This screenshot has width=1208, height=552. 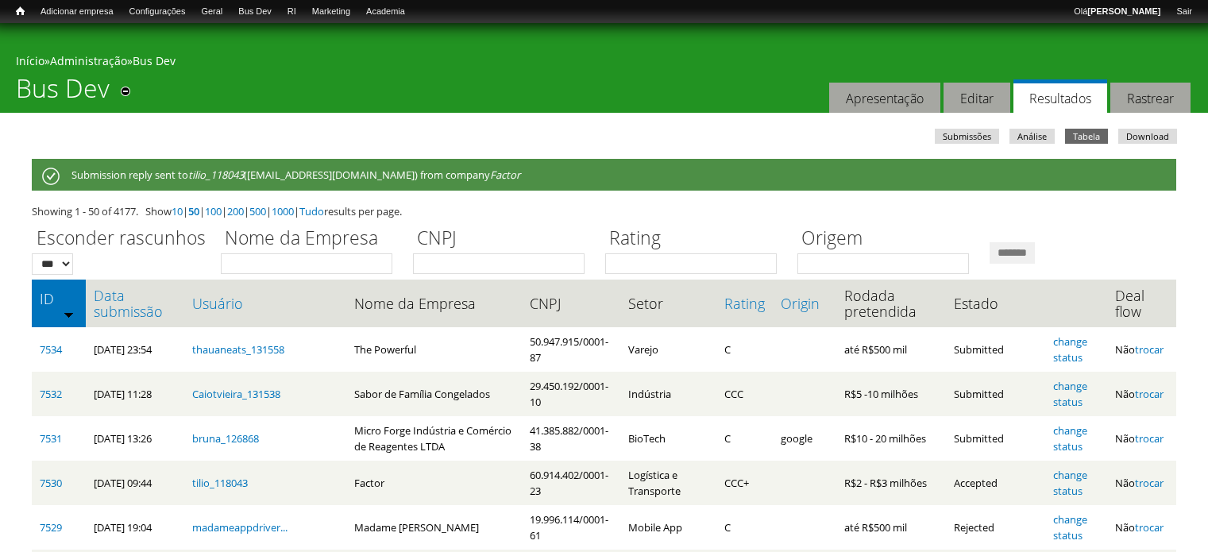 I want to click on a: 50, so click(x=194, y=211).